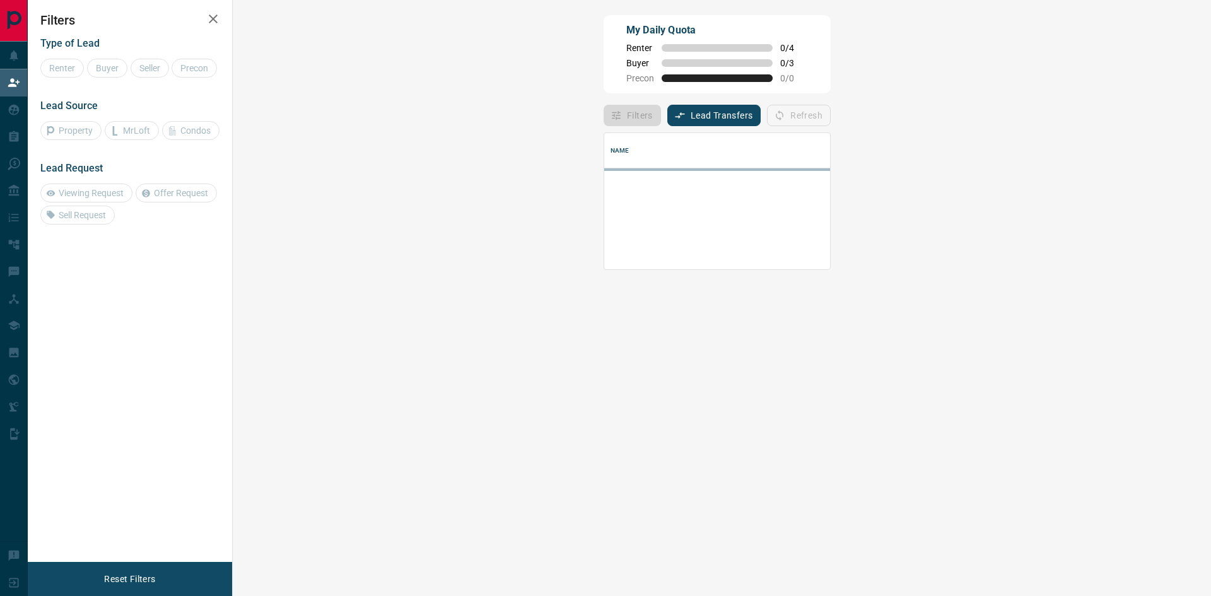  What do you see at coordinates (640, 63) in the screenshot?
I see `span: Buyer` at bounding box center [640, 63].